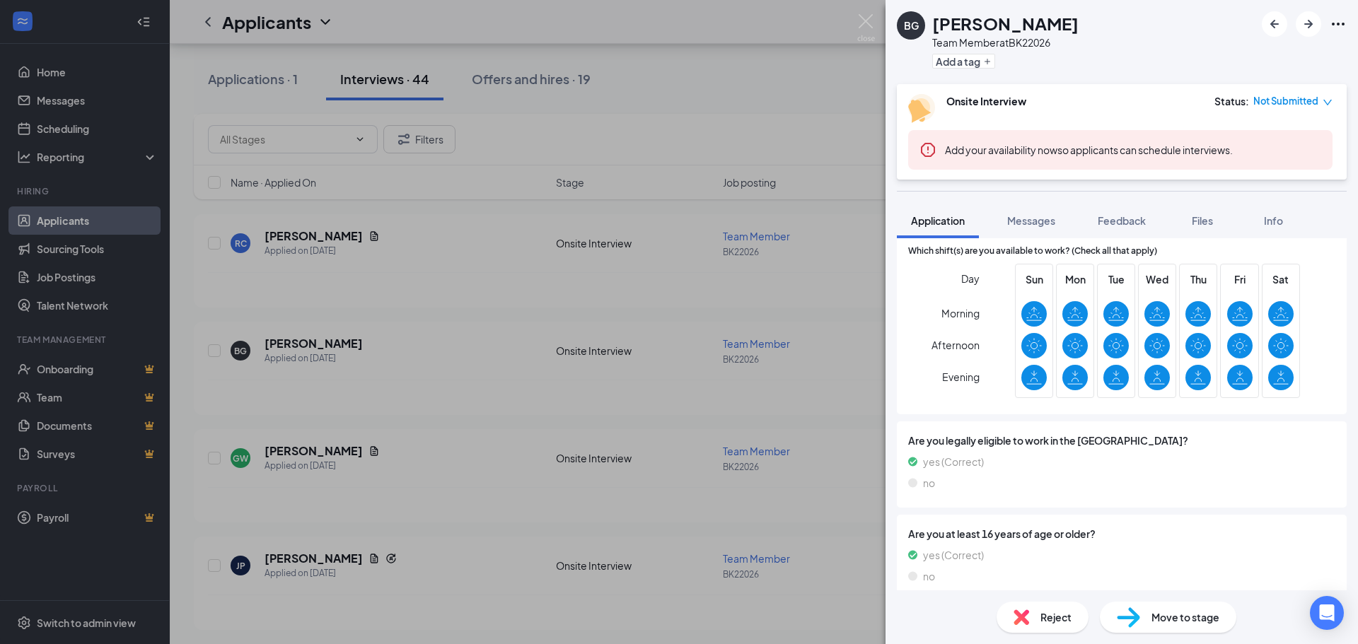 Image resolution: width=1358 pixels, height=644 pixels. I want to click on span: Day, so click(970, 279).